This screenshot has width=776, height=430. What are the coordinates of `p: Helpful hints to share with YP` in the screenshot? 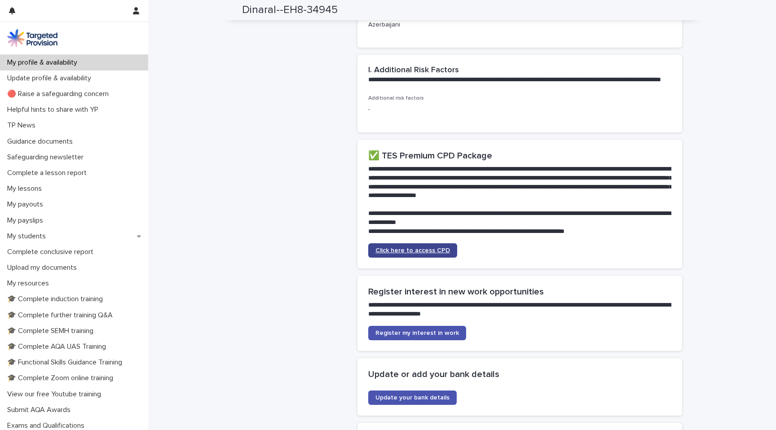 It's located at (54, 110).